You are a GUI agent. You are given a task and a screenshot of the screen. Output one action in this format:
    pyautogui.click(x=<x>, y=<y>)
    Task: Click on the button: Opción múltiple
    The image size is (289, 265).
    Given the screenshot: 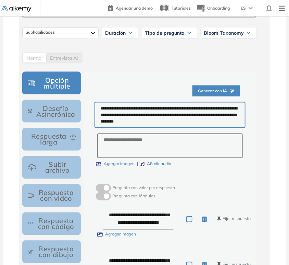 What is the action you would take?
    pyautogui.click(x=51, y=83)
    